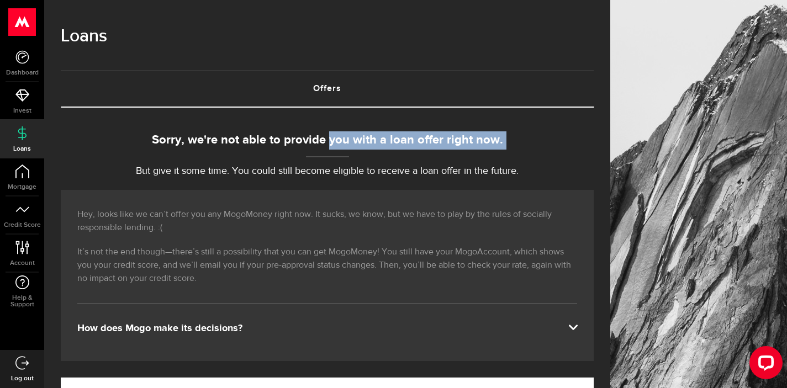 The width and height of the screenshot is (787, 388). What do you see at coordinates (327, 328) in the screenshot?
I see `div: How does Mogo make its decisions?` at bounding box center [327, 328].